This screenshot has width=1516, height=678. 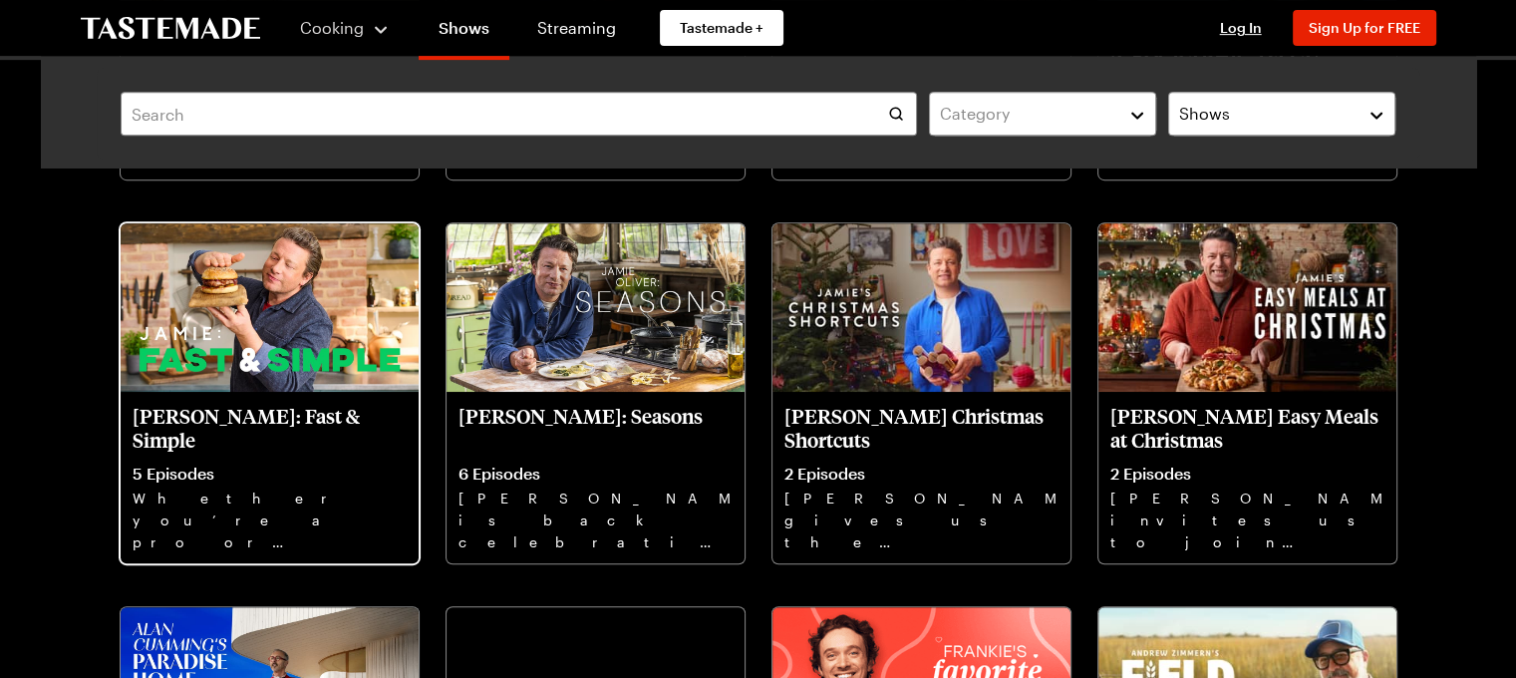 What do you see at coordinates (332, 27) in the screenshot?
I see `span: Cooking` at bounding box center [332, 27].